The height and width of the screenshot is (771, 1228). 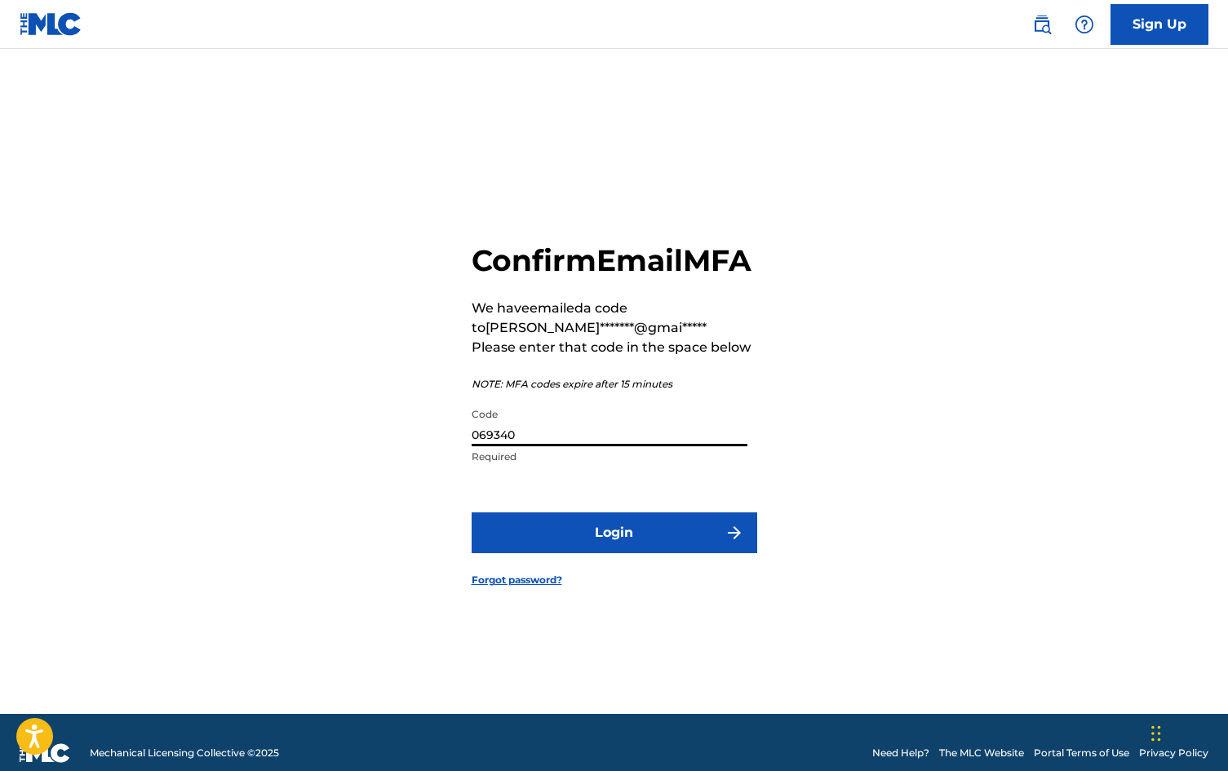 What do you see at coordinates (982, 753) in the screenshot?
I see `a: The MLC Website` at bounding box center [982, 753].